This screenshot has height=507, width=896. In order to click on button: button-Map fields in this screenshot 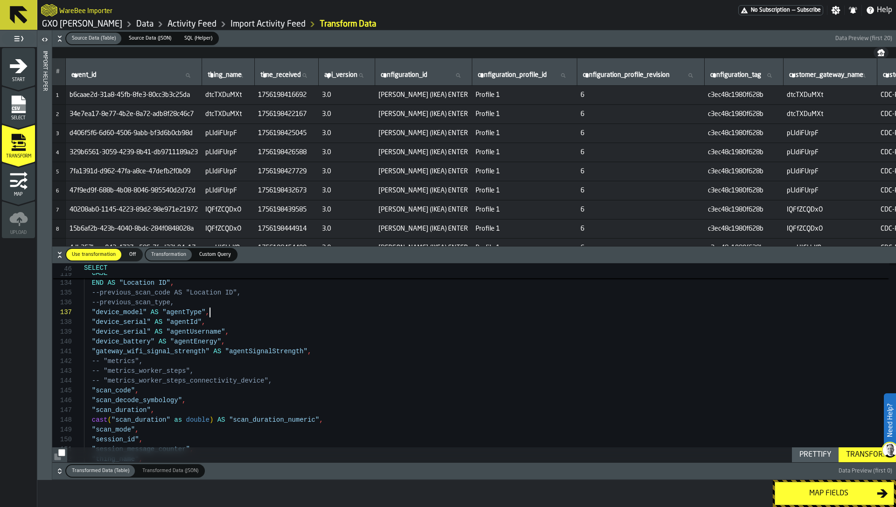, I will do `click(834, 494)`.